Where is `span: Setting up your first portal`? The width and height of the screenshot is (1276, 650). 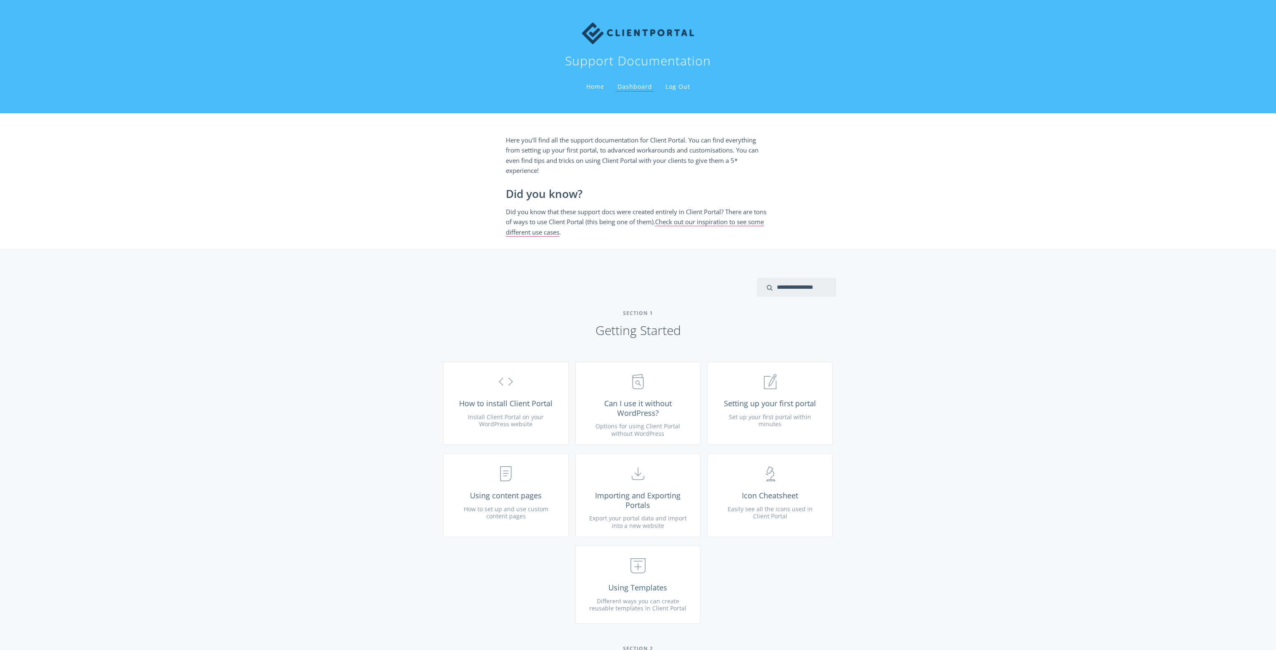
span: Setting up your first portal is located at coordinates (769, 403).